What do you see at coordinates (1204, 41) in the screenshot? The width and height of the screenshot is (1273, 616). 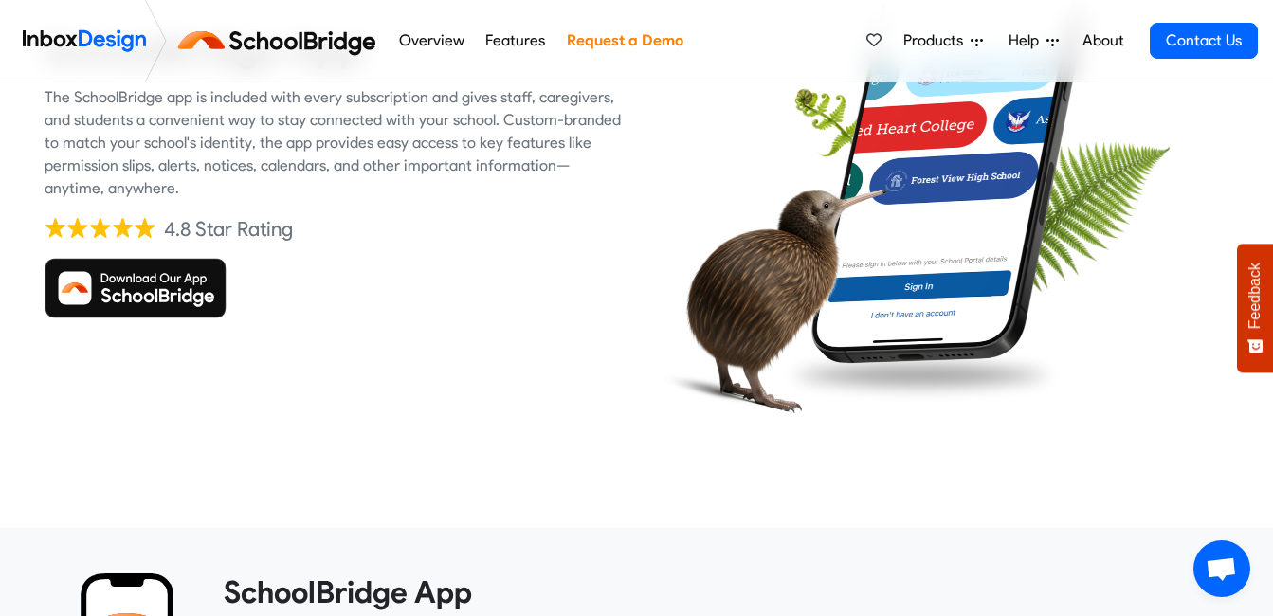 I see `a: Contact Us` at bounding box center [1204, 41].